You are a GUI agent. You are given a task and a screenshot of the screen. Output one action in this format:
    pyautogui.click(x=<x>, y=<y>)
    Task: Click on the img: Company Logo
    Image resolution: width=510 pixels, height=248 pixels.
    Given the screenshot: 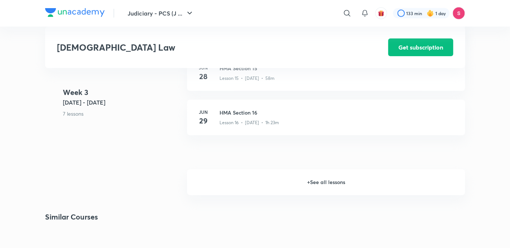 What is the action you would take?
    pyautogui.click(x=75, y=13)
    